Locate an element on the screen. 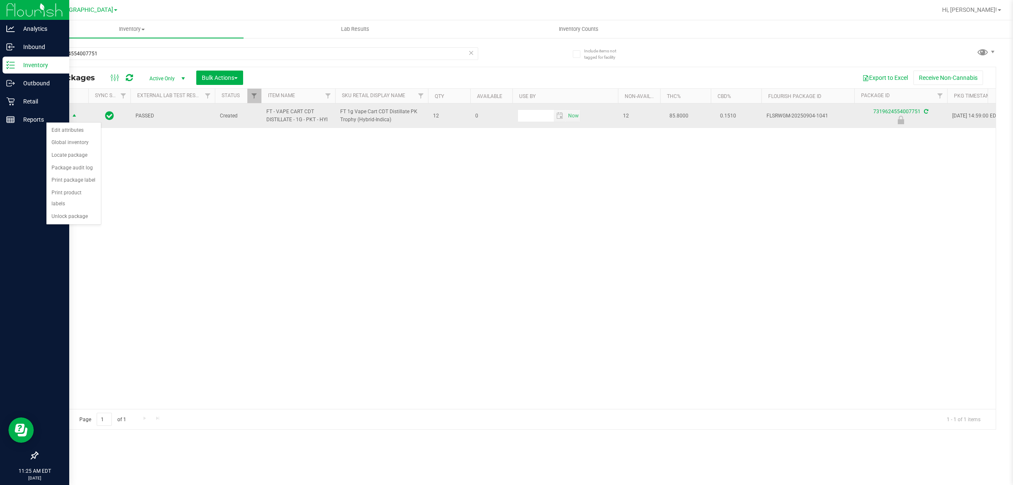 The image size is (1013, 485). li: Package audit log is located at coordinates (73, 168).